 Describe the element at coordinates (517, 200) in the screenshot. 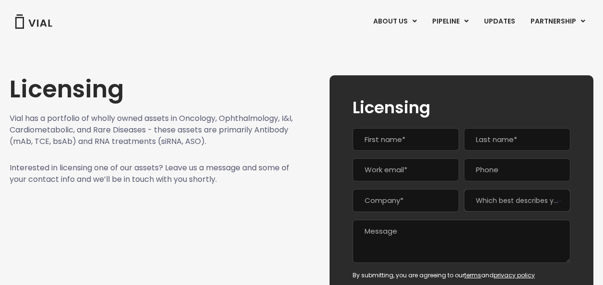

I see `span: Which best describes you?*` at that location.